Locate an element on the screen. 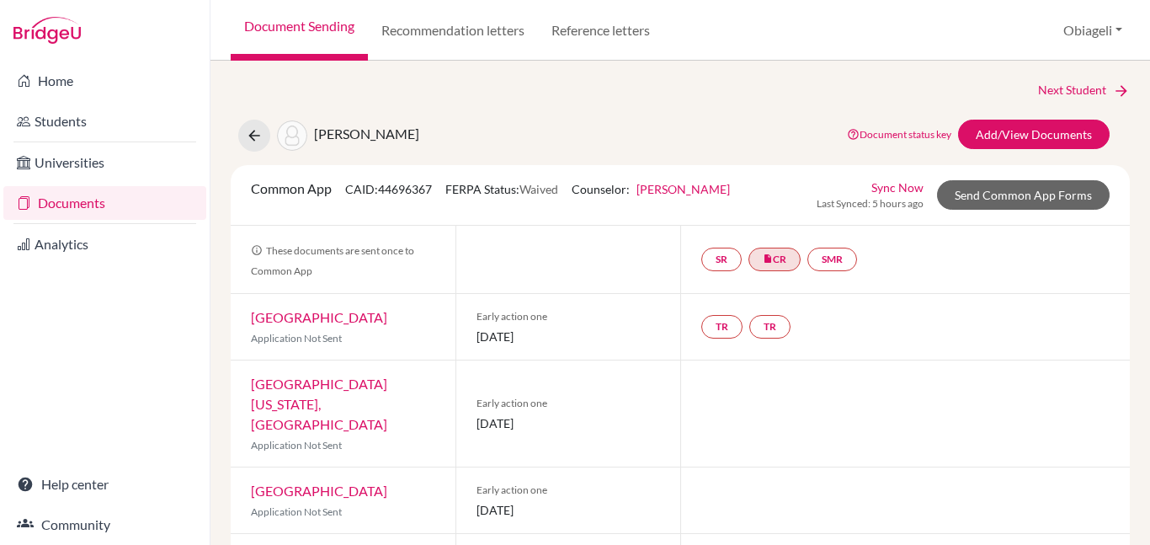 This screenshot has height=545, width=1150. a: Universities is located at coordinates (104, 162).